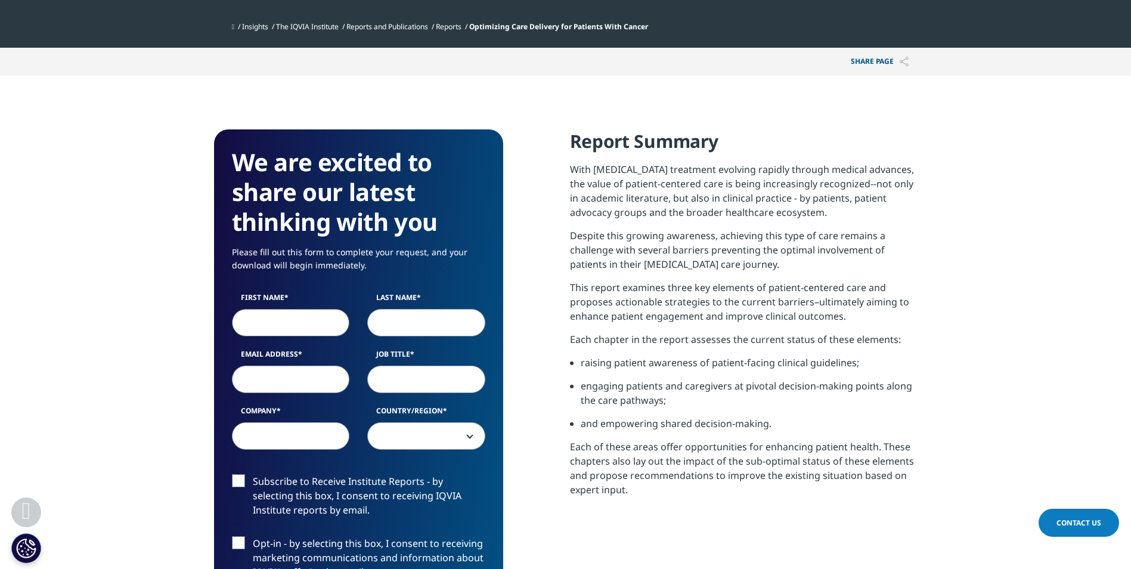 This screenshot has height=569, width=1131. What do you see at coordinates (426, 414) in the screenshot?
I see `label: Country/Region` at bounding box center [426, 414].